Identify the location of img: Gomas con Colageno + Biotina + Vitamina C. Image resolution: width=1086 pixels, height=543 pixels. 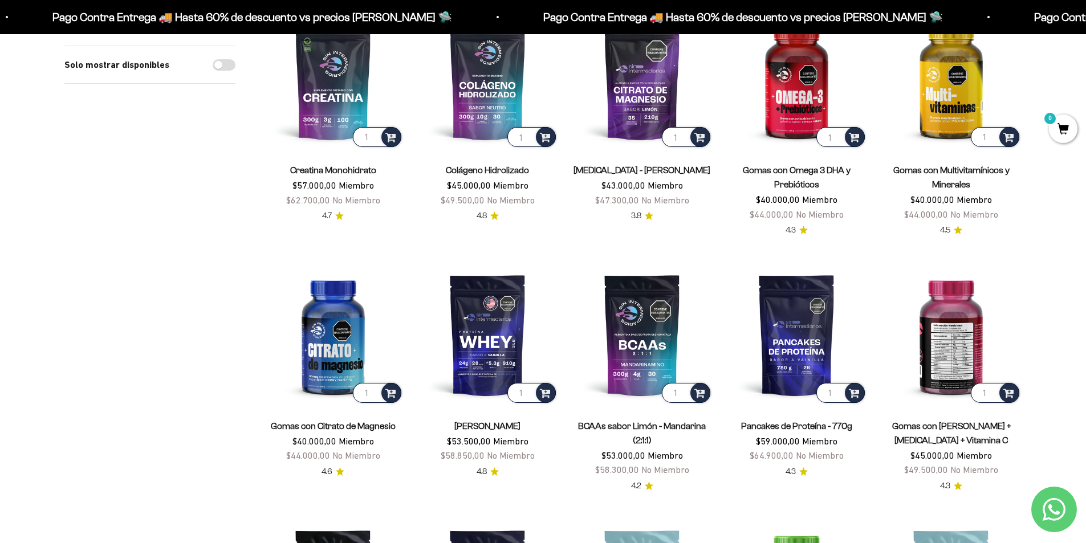
(951, 335).